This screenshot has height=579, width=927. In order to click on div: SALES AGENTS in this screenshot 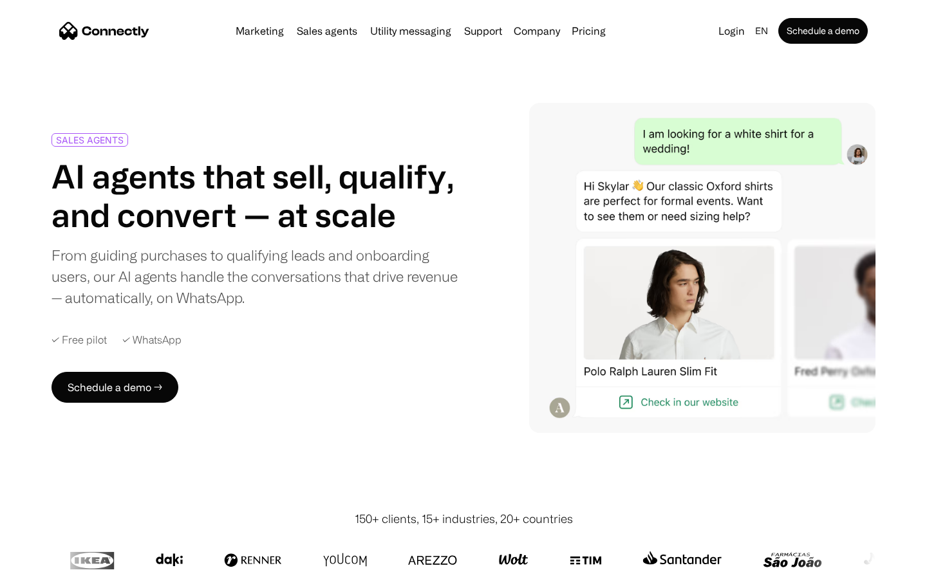, I will do `click(89, 140)`.